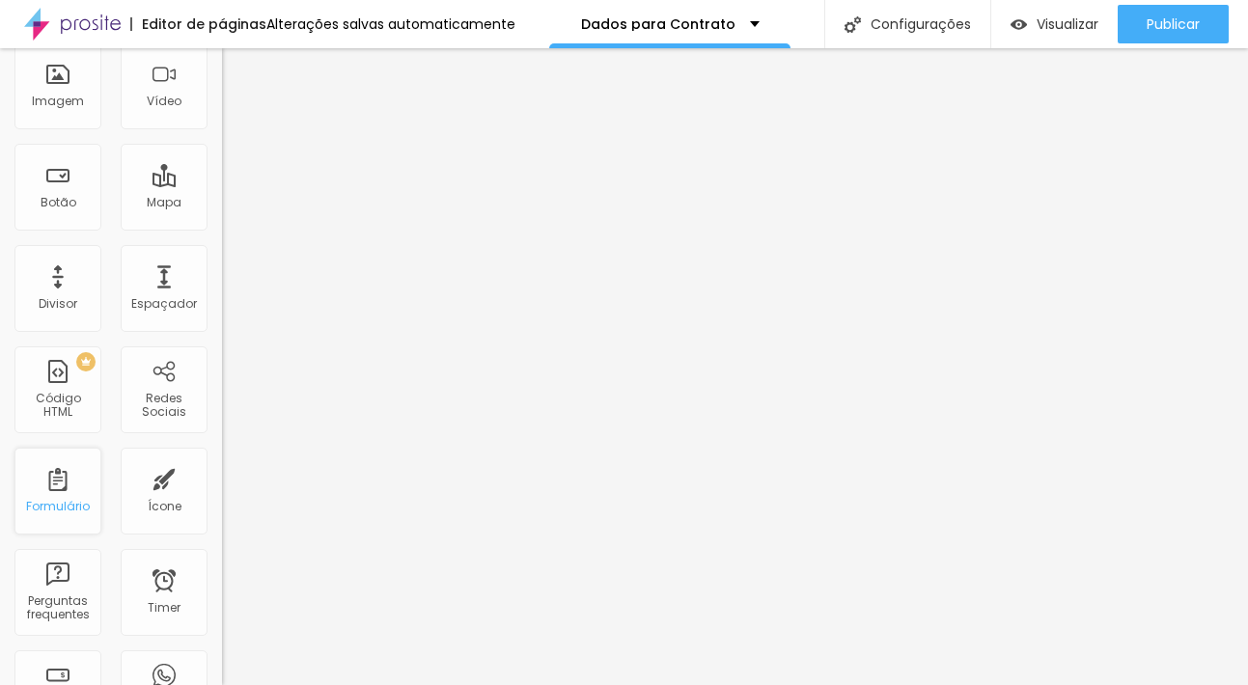  I want to click on div: Formulário, so click(58, 507).